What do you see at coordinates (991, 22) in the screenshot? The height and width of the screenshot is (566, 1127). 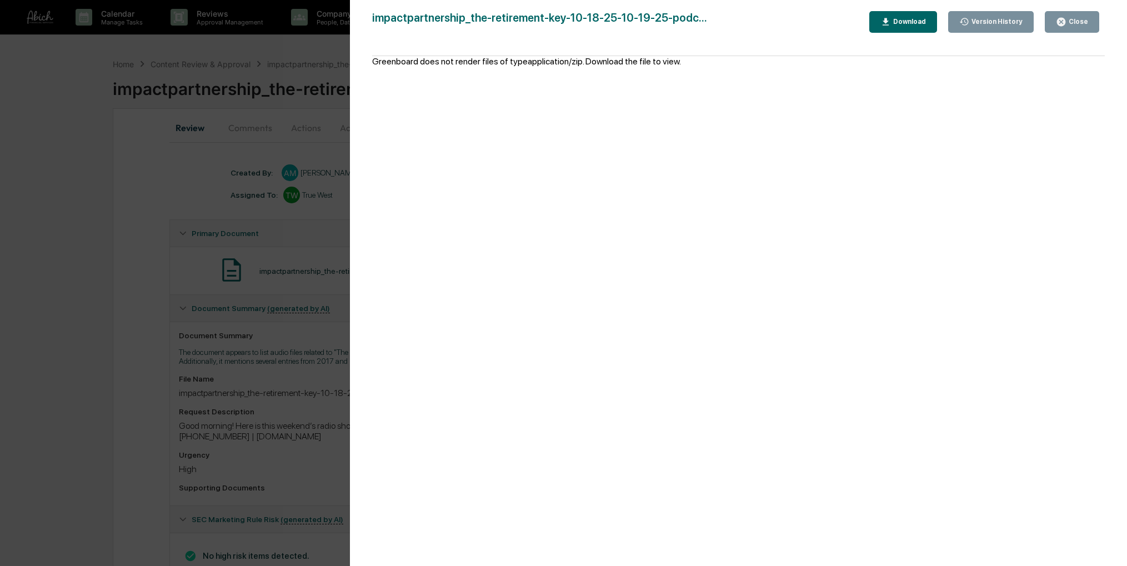 I see `button: Version History` at bounding box center [991, 22].